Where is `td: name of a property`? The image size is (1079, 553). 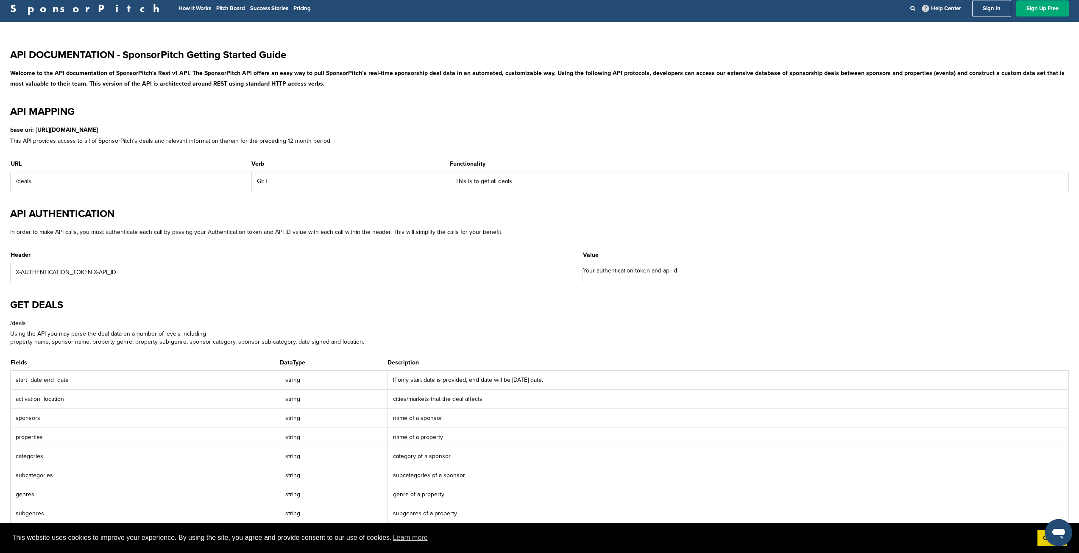 td: name of a property is located at coordinates (728, 437).